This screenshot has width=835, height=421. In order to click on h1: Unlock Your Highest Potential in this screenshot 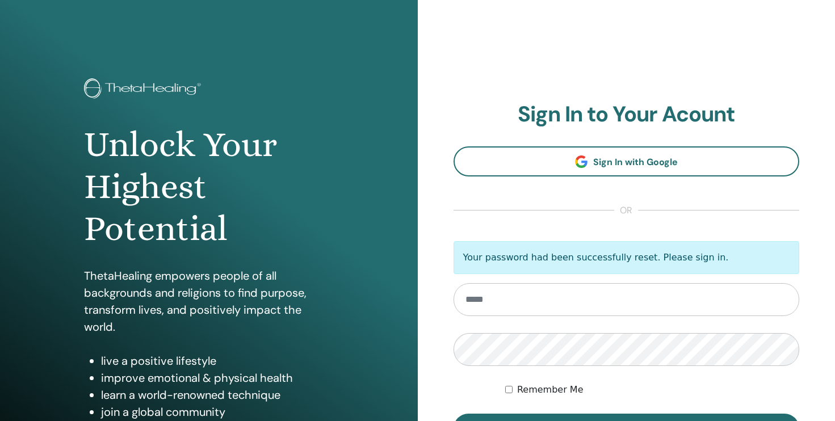, I will do `click(209, 187)`.